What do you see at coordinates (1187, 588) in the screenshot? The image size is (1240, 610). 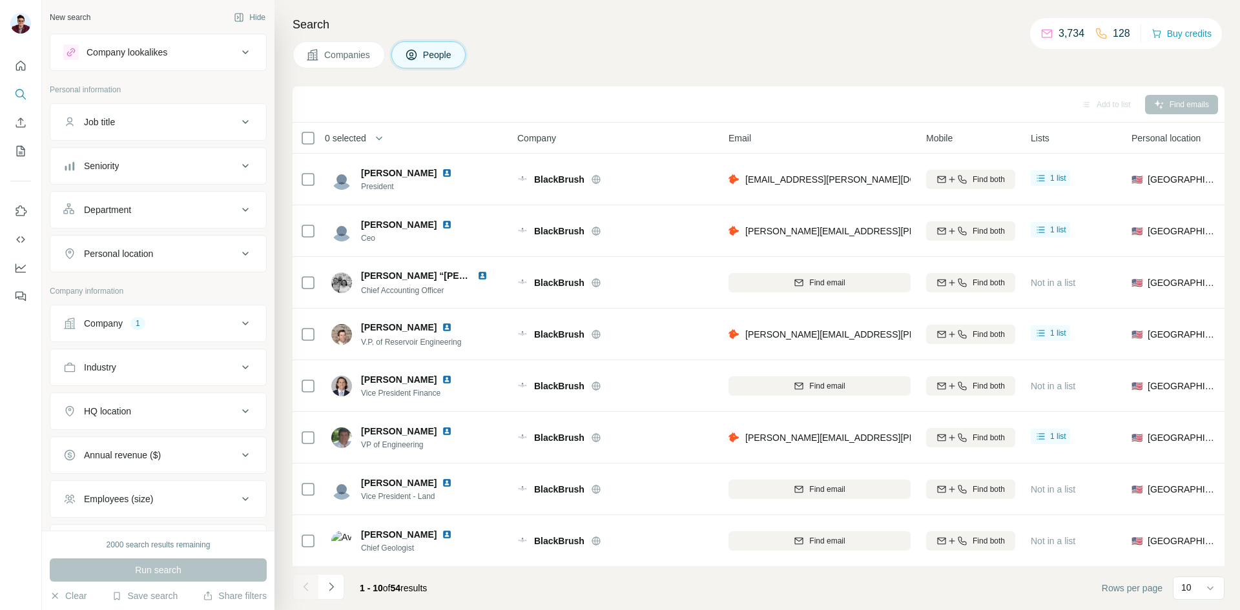 I see `p: 10` at bounding box center [1187, 588].